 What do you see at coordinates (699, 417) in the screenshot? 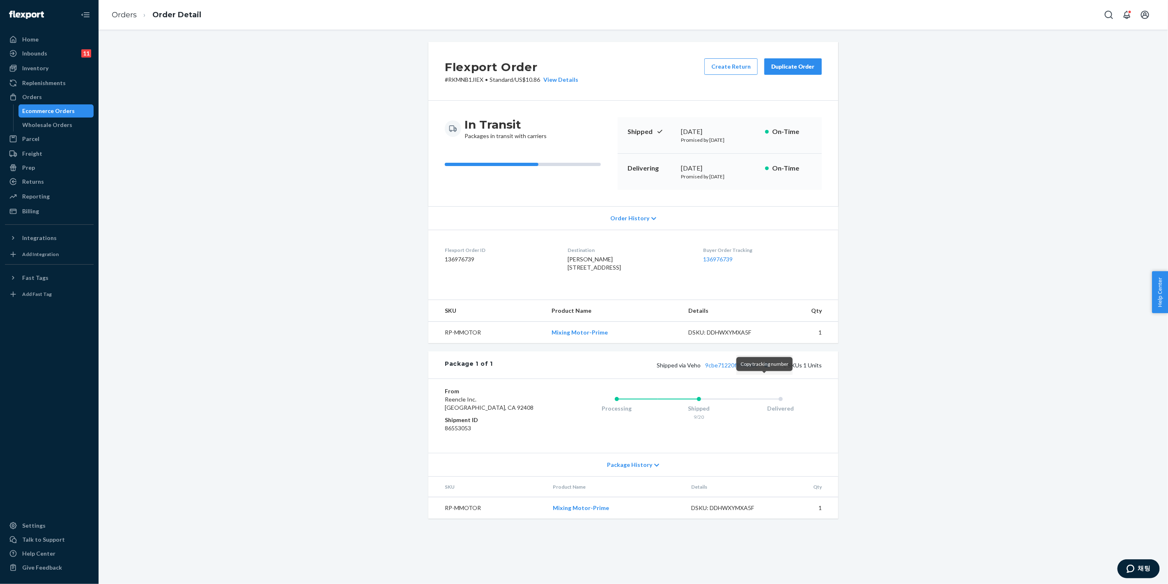
I see `div: 9/20` at bounding box center [699, 417].